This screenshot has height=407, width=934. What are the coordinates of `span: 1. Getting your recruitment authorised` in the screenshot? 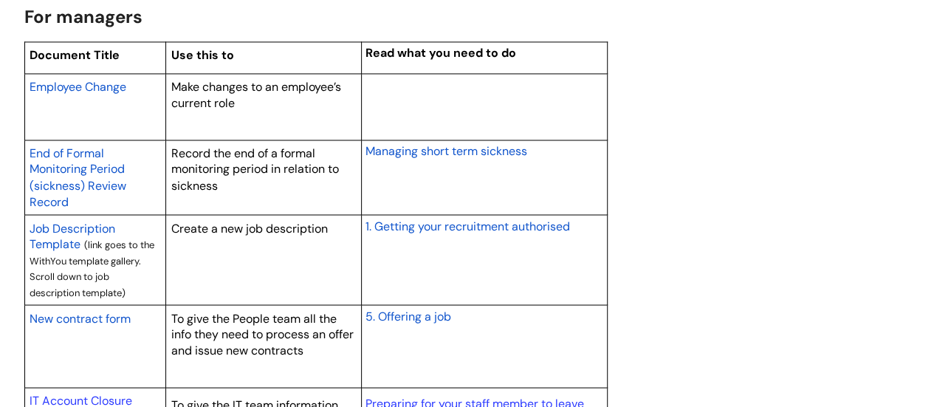 It's located at (466, 225).